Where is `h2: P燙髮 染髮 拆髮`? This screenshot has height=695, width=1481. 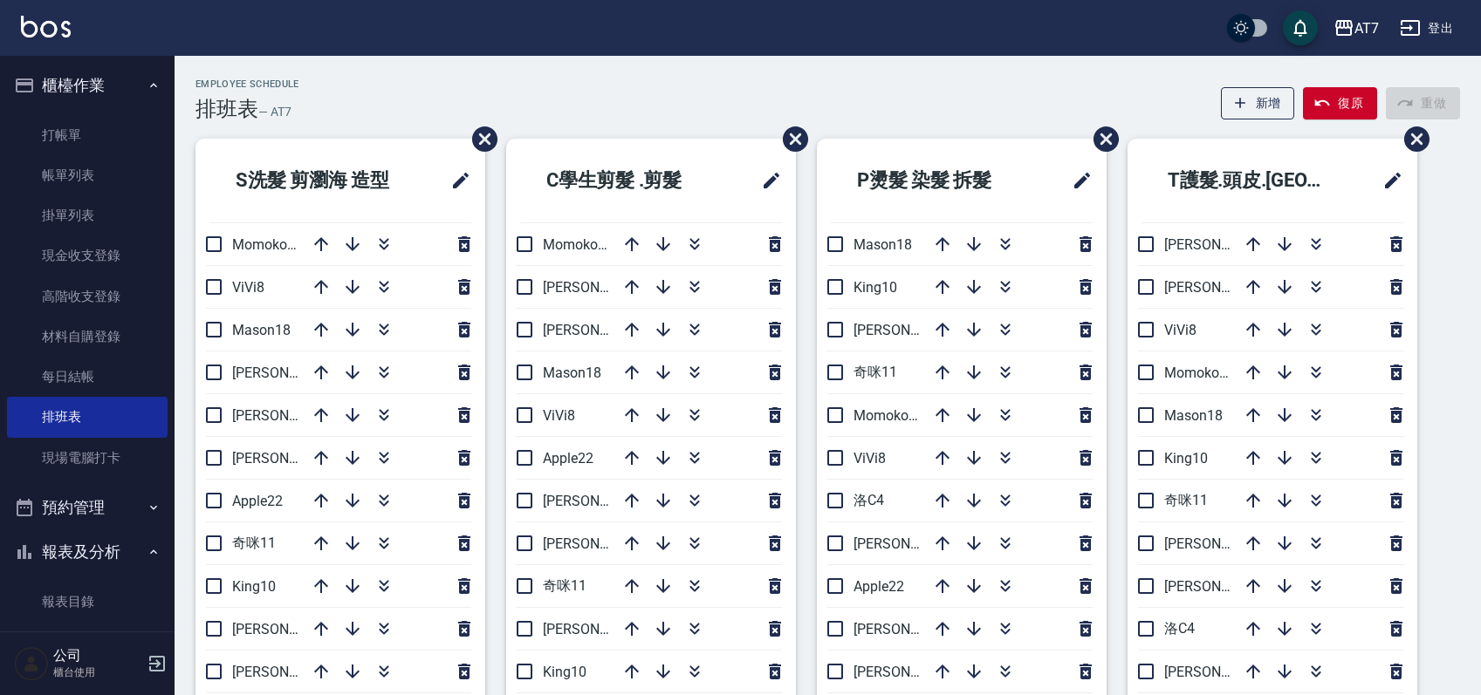
h2: P燙髮 染髮 拆髮 is located at coordinates (934, 181).